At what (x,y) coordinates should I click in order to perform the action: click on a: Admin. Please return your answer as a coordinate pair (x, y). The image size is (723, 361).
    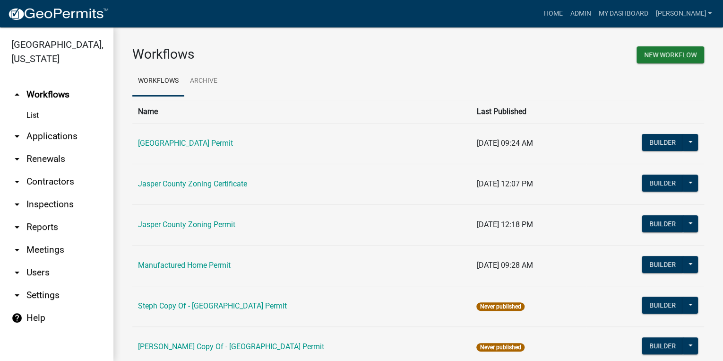
    Looking at the image, I should click on (580, 14).